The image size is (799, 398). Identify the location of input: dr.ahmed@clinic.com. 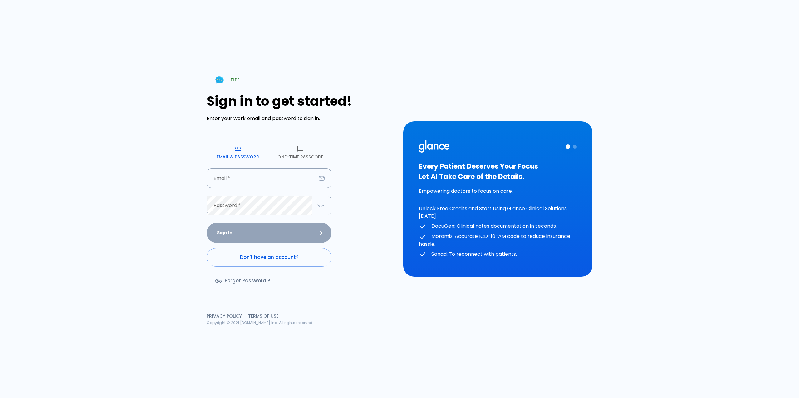
(261, 178).